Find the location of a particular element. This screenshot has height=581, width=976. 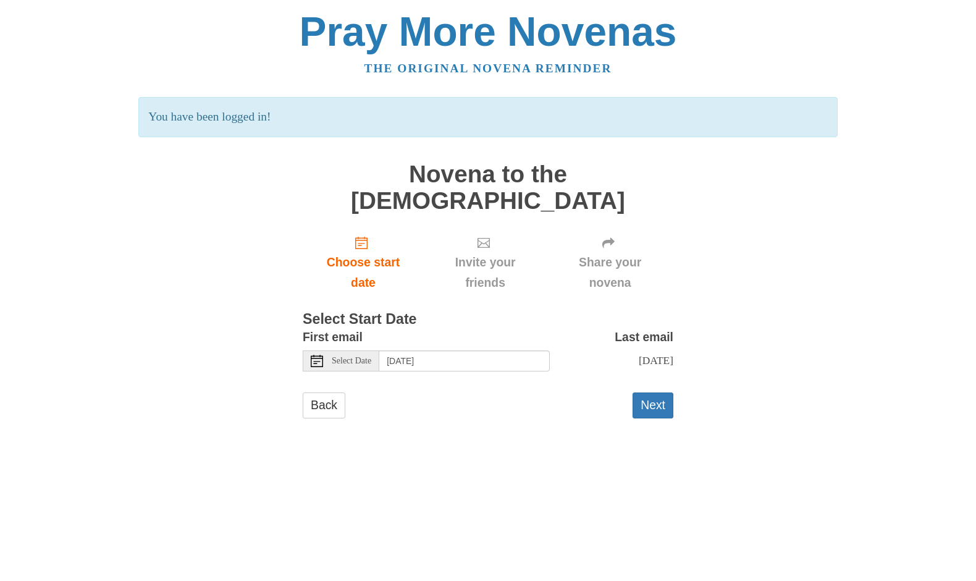

label: Last email is located at coordinates (644, 337).